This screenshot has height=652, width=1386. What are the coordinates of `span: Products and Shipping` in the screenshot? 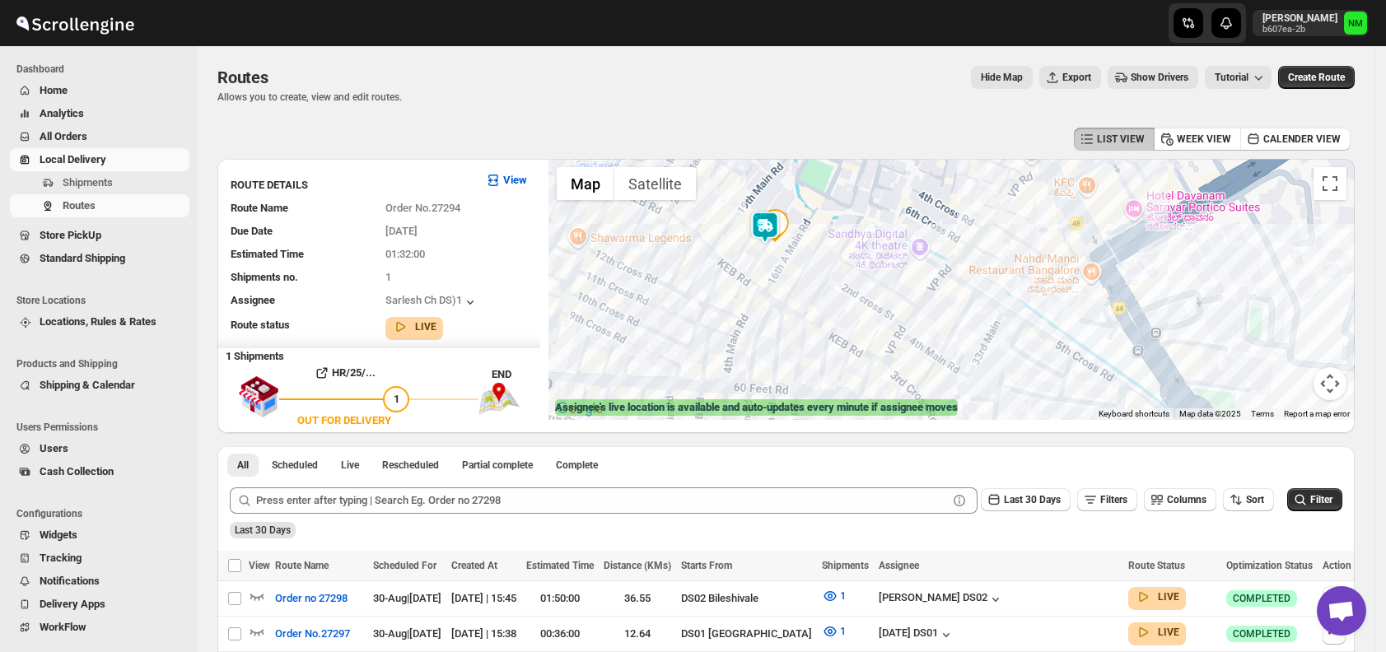 It's located at (103, 364).